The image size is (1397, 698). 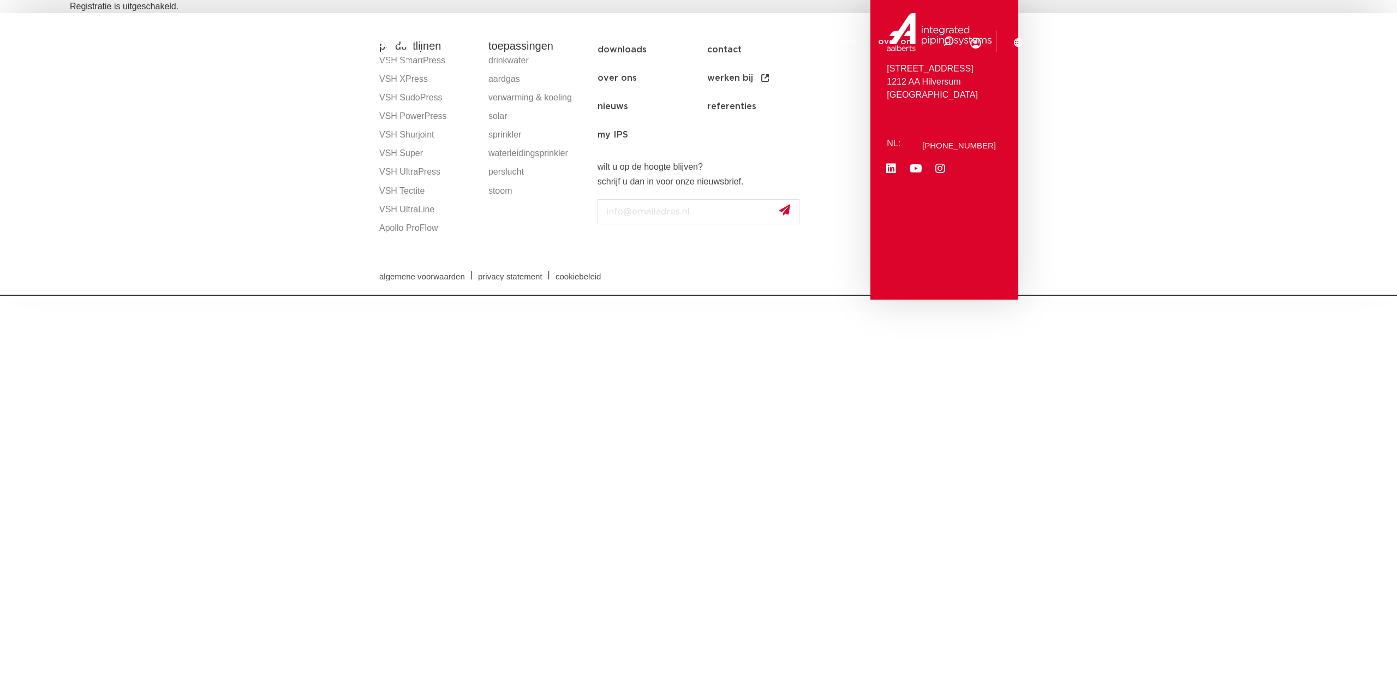 What do you see at coordinates (538, 191) in the screenshot?
I see `a: stoom` at bounding box center [538, 191].